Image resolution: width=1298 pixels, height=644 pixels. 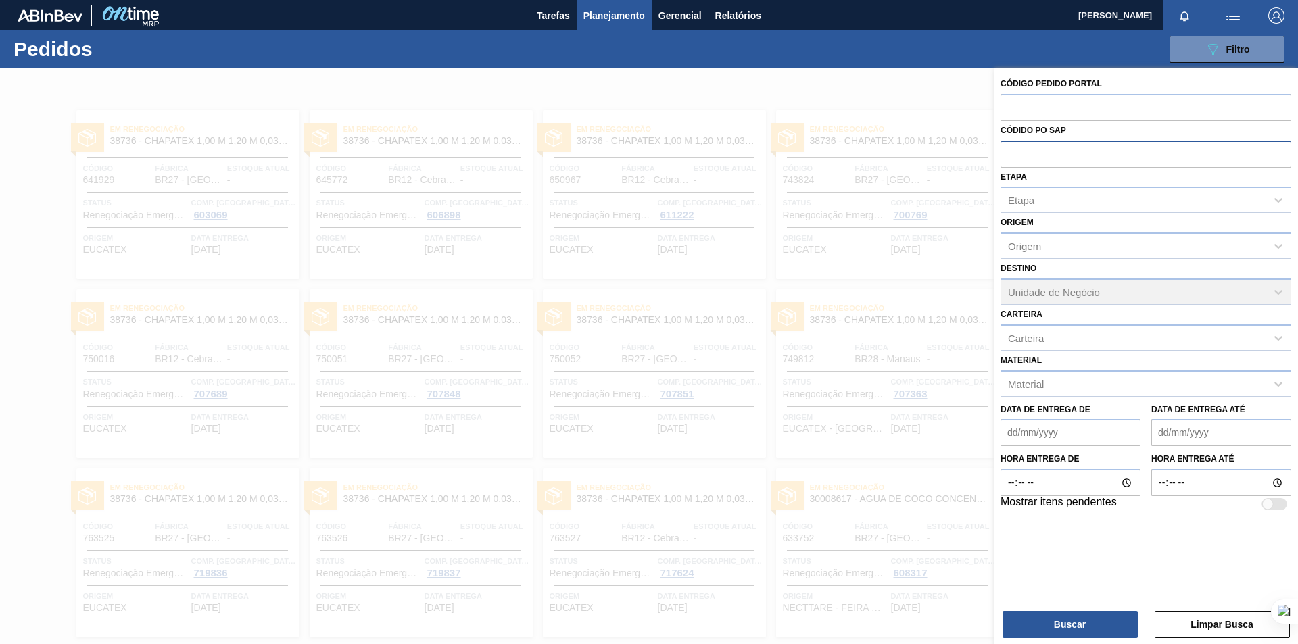 What do you see at coordinates (1221, 459) in the screenshot?
I see `label: Hora entrega até` at bounding box center [1221, 459].